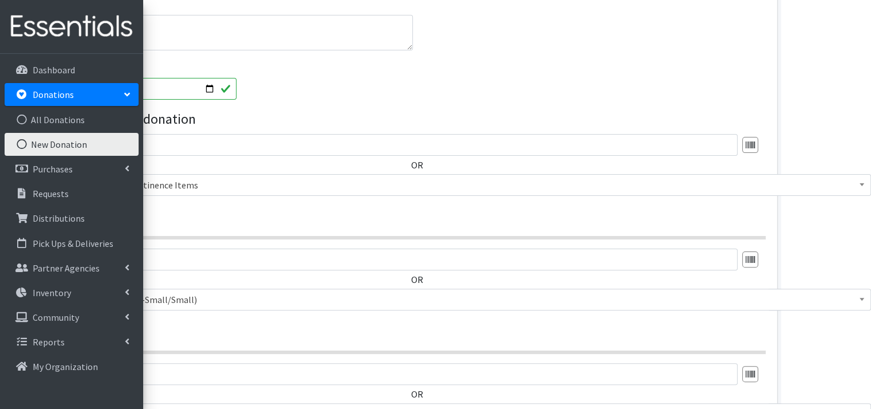 The height and width of the screenshot is (409, 871). I want to click on a: New Donation, so click(72, 144).